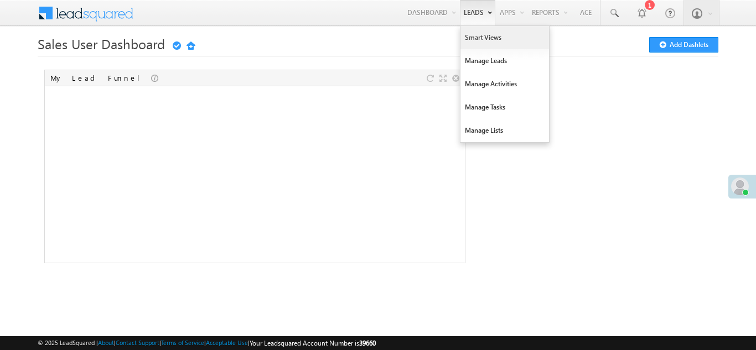 This screenshot has height=350, width=756. What do you see at coordinates (183, 343) in the screenshot?
I see `a: Terms of Service` at bounding box center [183, 343].